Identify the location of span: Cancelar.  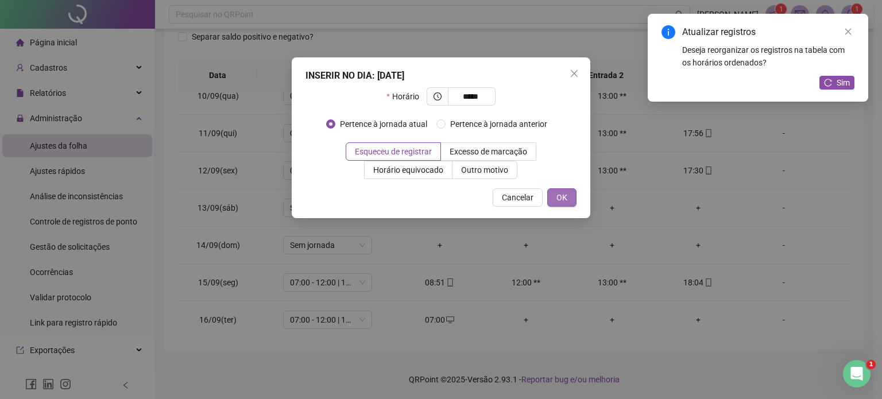
(517, 198).